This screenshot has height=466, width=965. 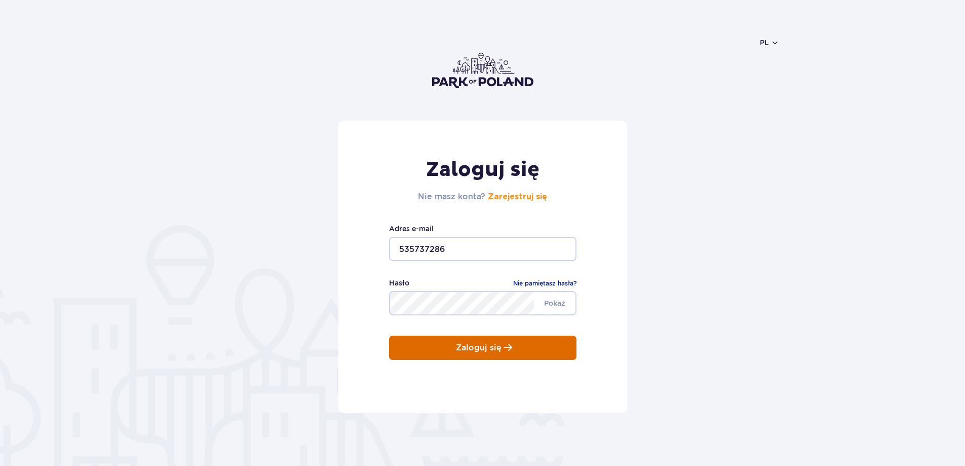 What do you see at coordinates (483, 229) in the screenshot?
I see `label: Adres e-mail` at bounding box center [483, 229].